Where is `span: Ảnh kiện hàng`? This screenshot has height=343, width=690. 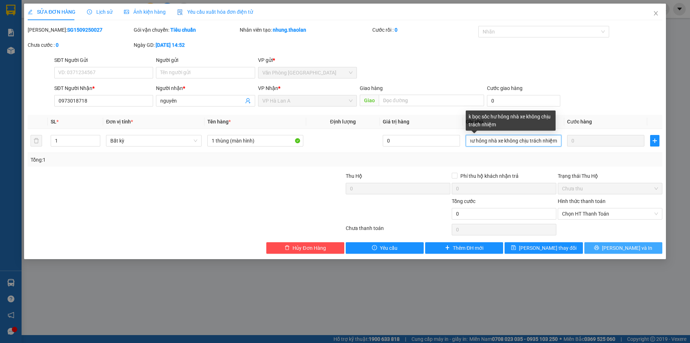 span: Ảnh kiện hàng is located at coordinates (145, 12).